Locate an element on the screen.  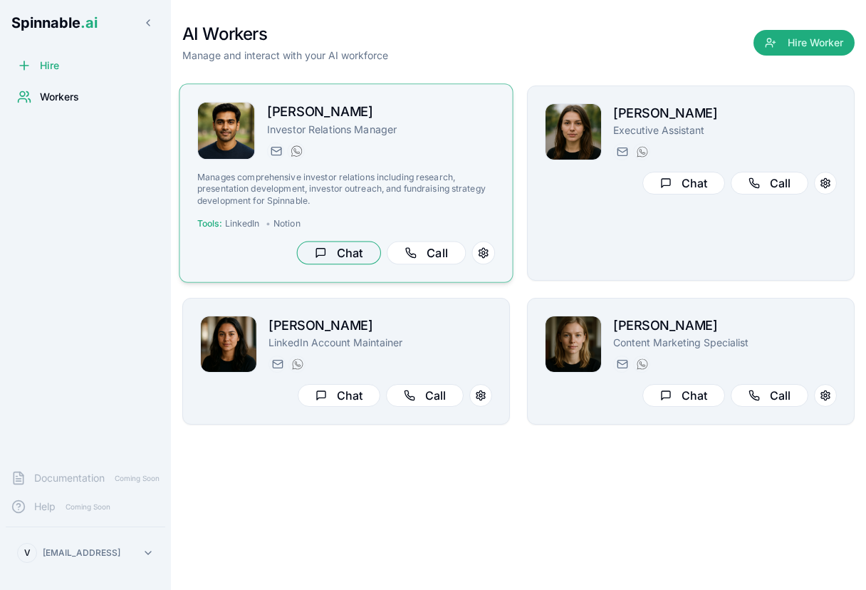
img: Kai Dvorak is located at coordinates (226, 131).